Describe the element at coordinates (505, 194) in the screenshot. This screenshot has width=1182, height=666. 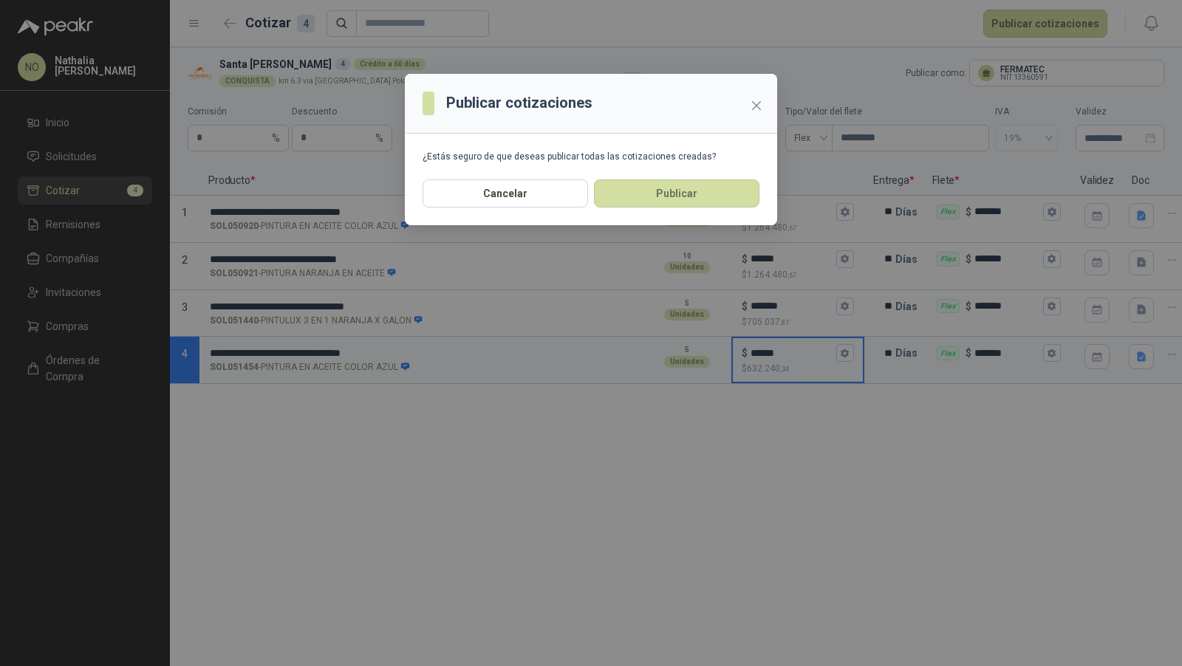
I see `button: Cancelar` at that location.